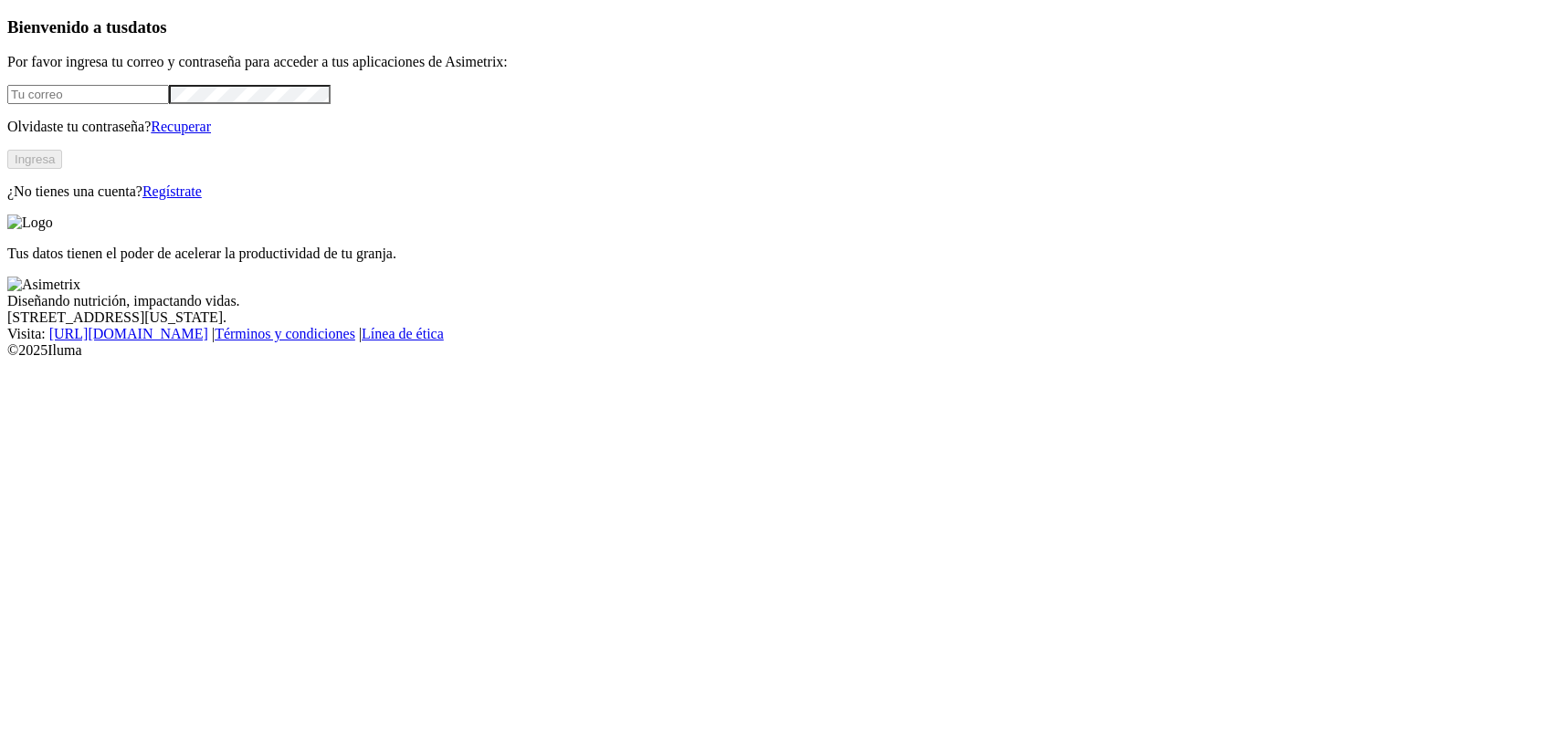 Image resolution: width=1558 pixels, height=753 pixels. What do you see at coordinates (779, 334) in the screenshot?
I see `div: Visita : | |` at bounding box center [779, 334].